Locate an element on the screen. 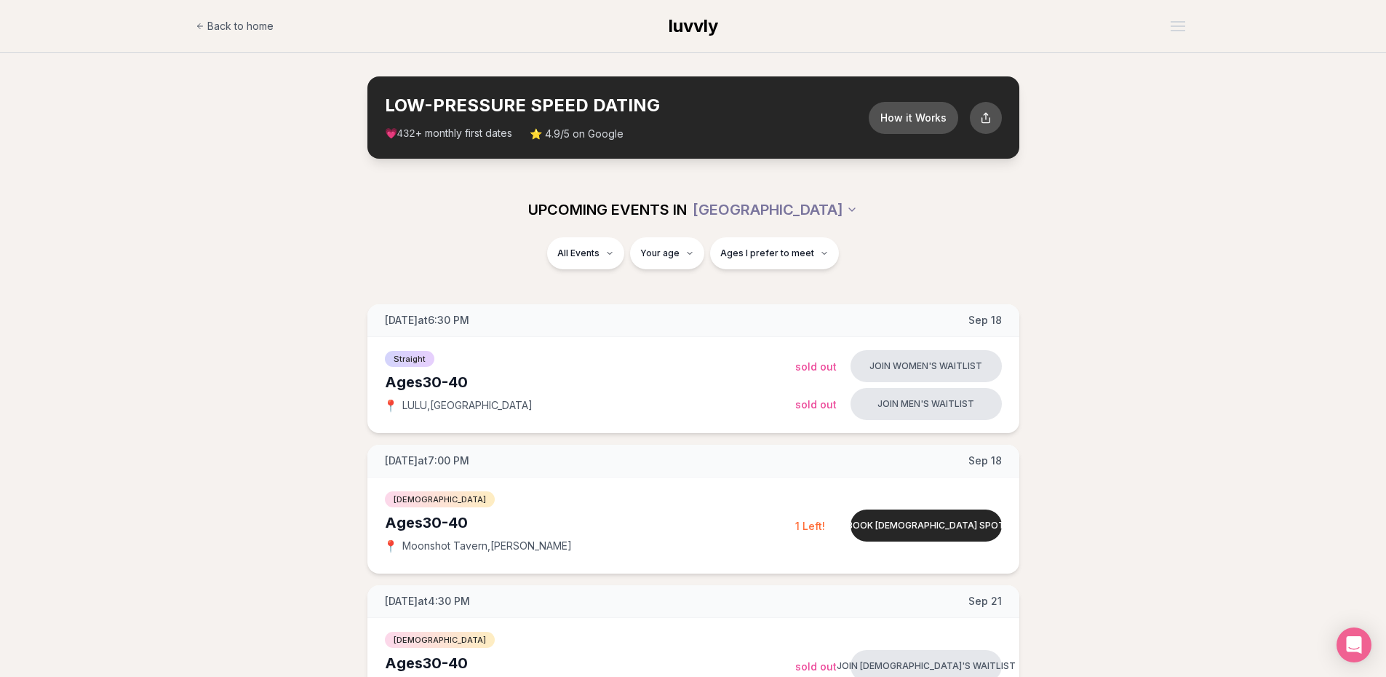 The width and height of the screenshot is (1386, 677). button: All Events is located at coordinates (586, 253).